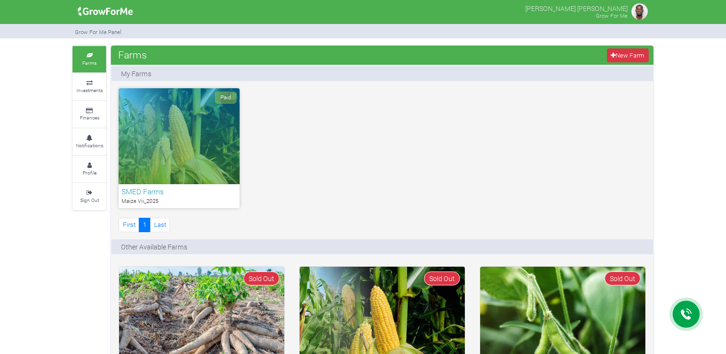  What do you see at coordinates (89, 196) in the screenshot?
I see `a: Sign Out` at bounding box center [89, 196].